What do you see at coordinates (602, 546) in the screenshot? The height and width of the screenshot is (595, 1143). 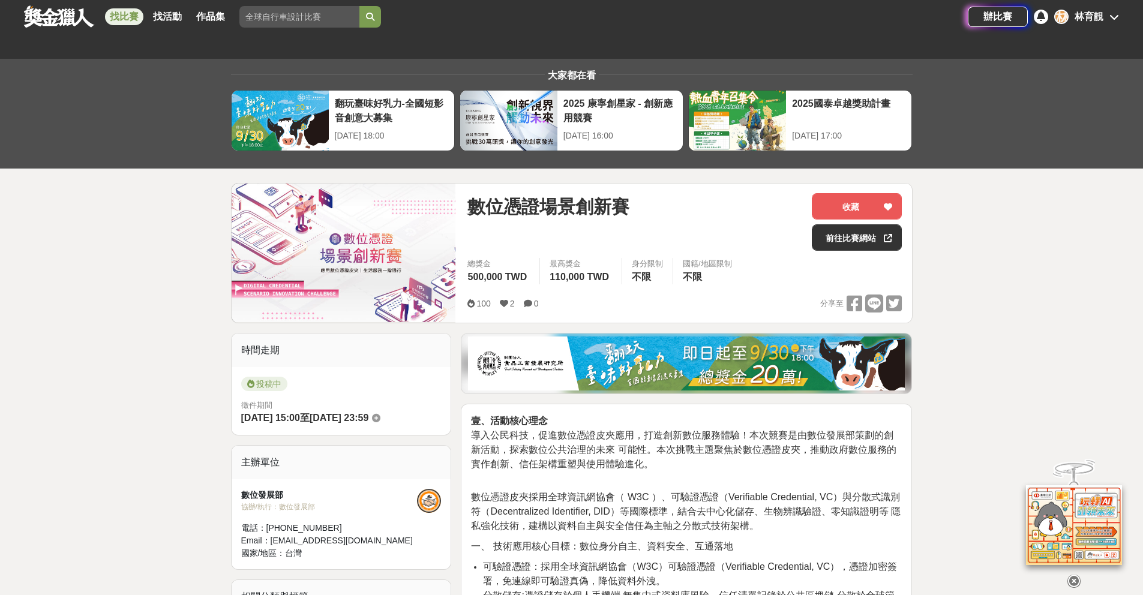 I see `span: 一、 技術應用核心目標：數位身分自主、資料安全、互通落地` at bounding box center [602, 546].